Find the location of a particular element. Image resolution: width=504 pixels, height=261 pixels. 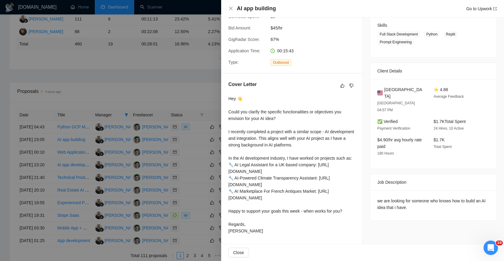

span: export is located at coordinates (495, 9).